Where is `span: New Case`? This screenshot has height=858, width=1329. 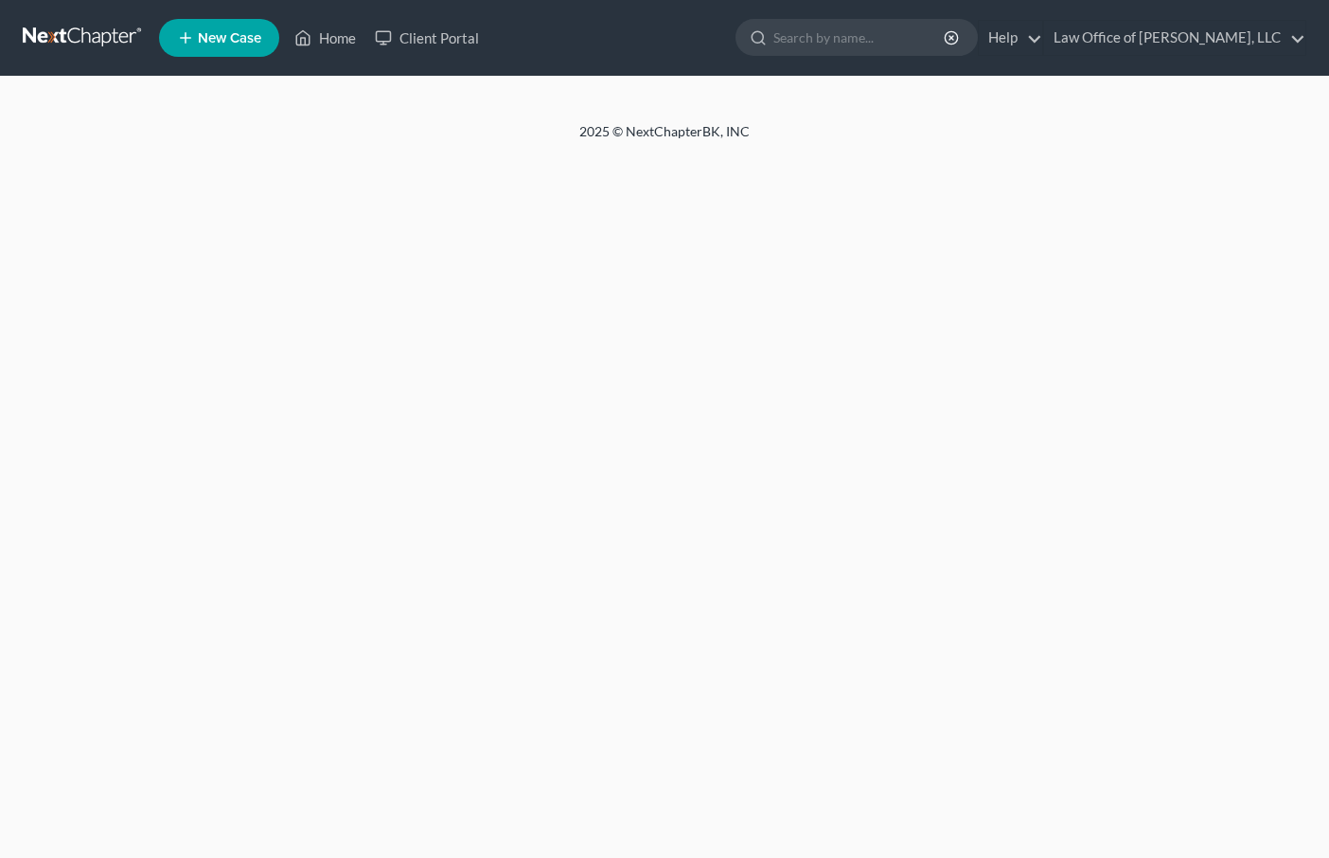
span: New Case is located at coordinates (229, 38).